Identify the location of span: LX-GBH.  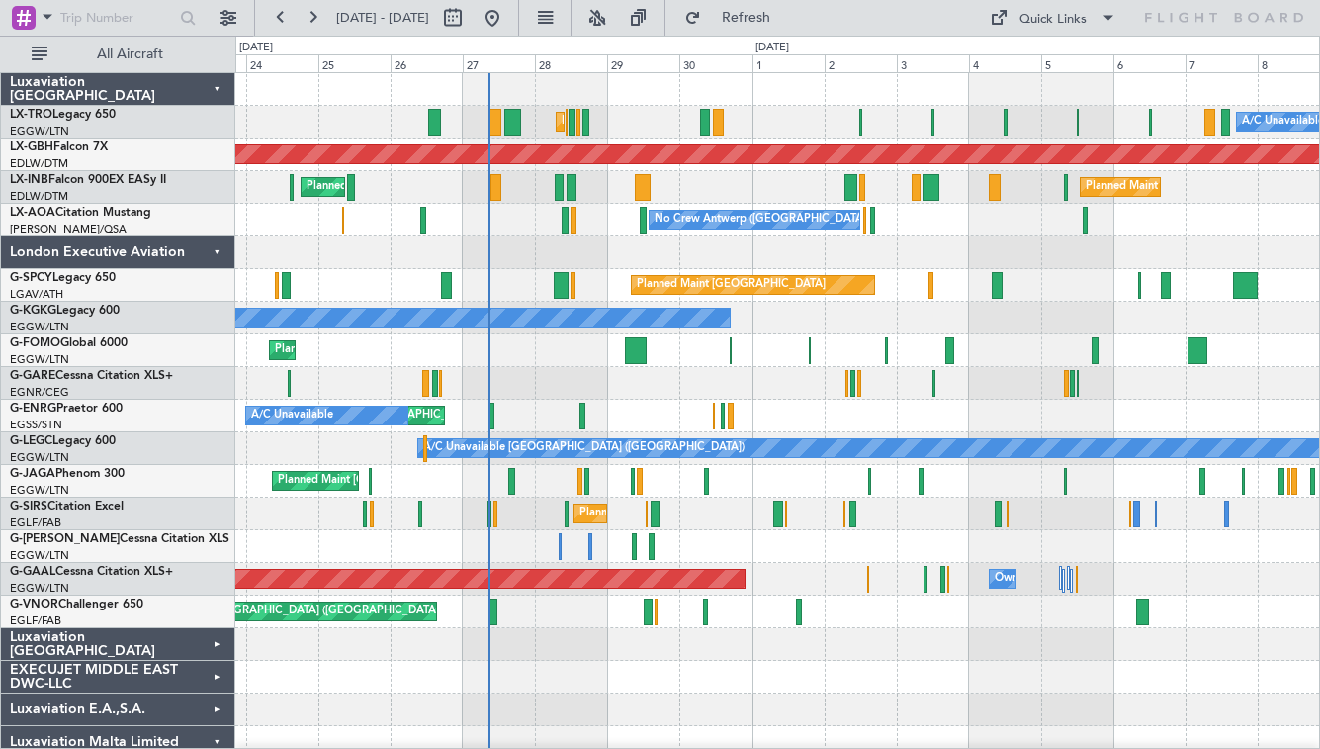
(32, 147).